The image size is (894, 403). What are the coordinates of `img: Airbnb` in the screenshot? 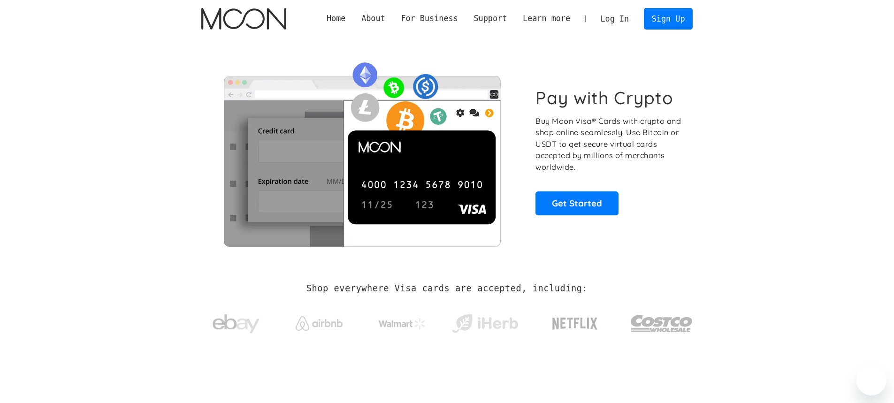 It's located at (319, 323).